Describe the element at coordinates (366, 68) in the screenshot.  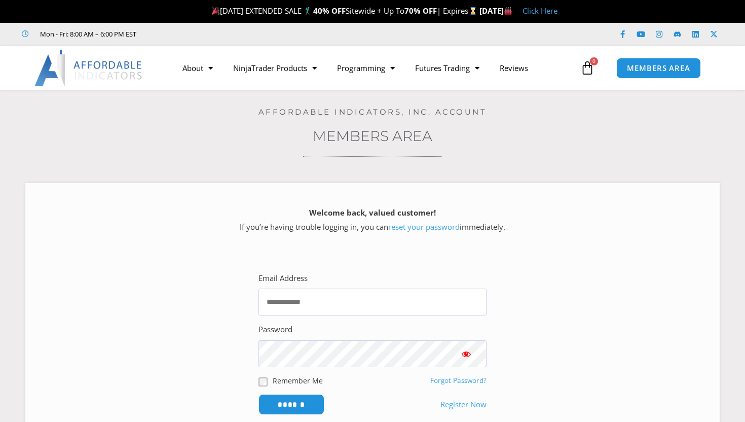
I see `a: Programming` at that location.